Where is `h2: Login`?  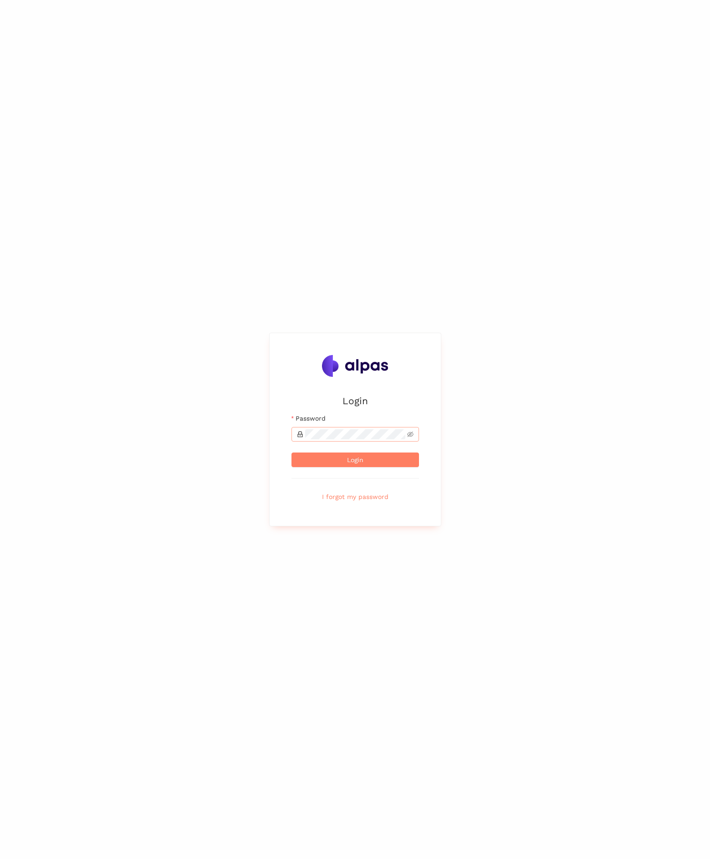 h2: Login is located at coordinates (355, 400).